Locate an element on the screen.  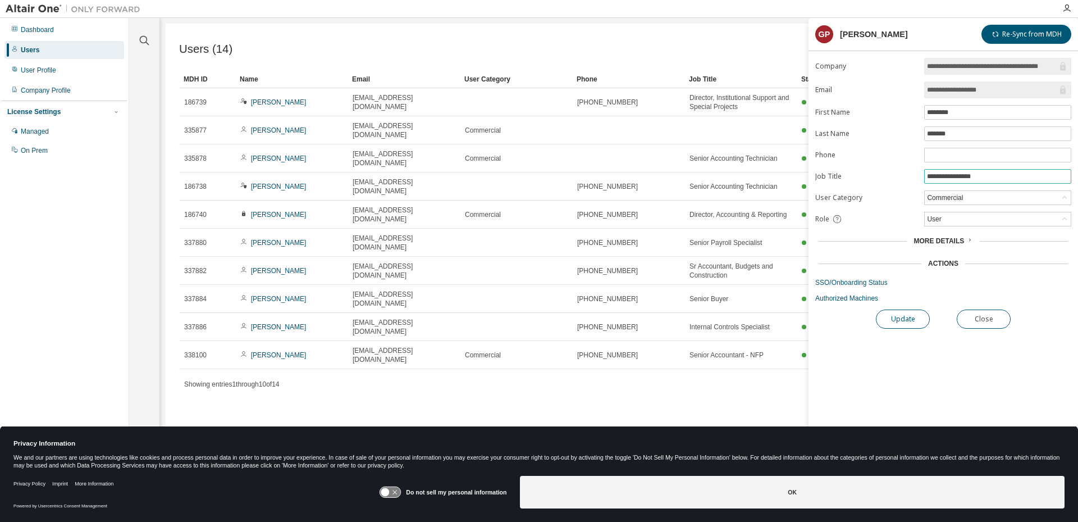
span: Director, Accounting & Reporting is located at coordinates (738, 215).